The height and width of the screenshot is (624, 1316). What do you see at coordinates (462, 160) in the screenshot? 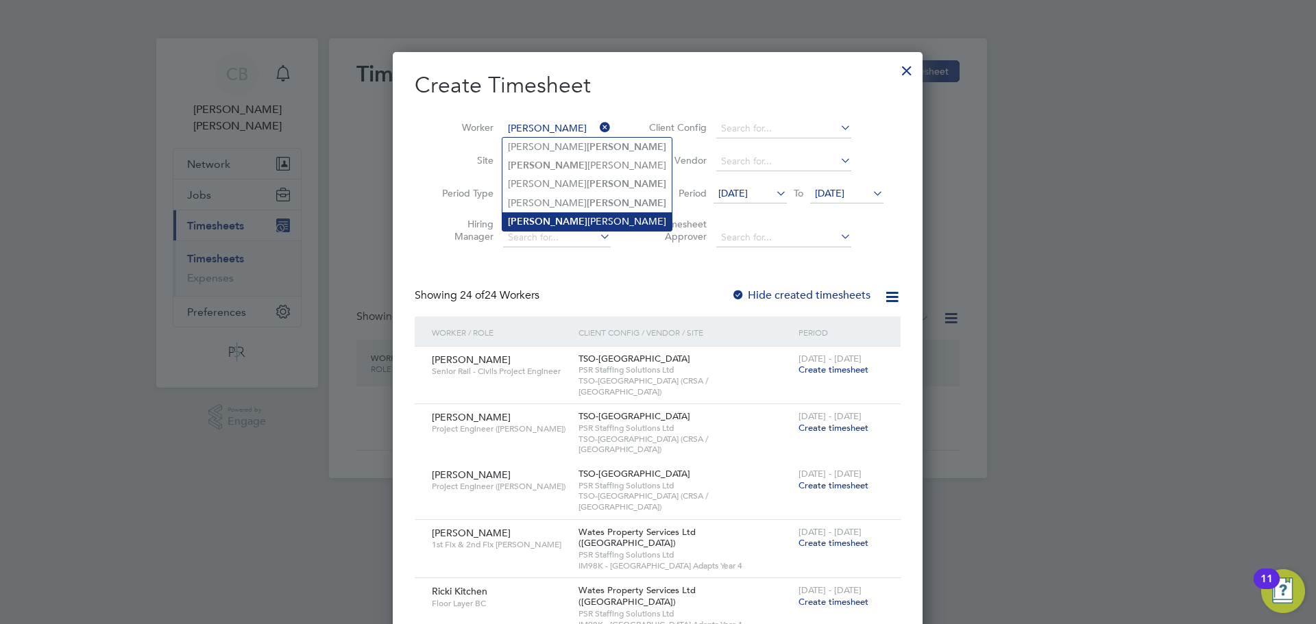
I see `label: Site` at bounding box center [462, 160].